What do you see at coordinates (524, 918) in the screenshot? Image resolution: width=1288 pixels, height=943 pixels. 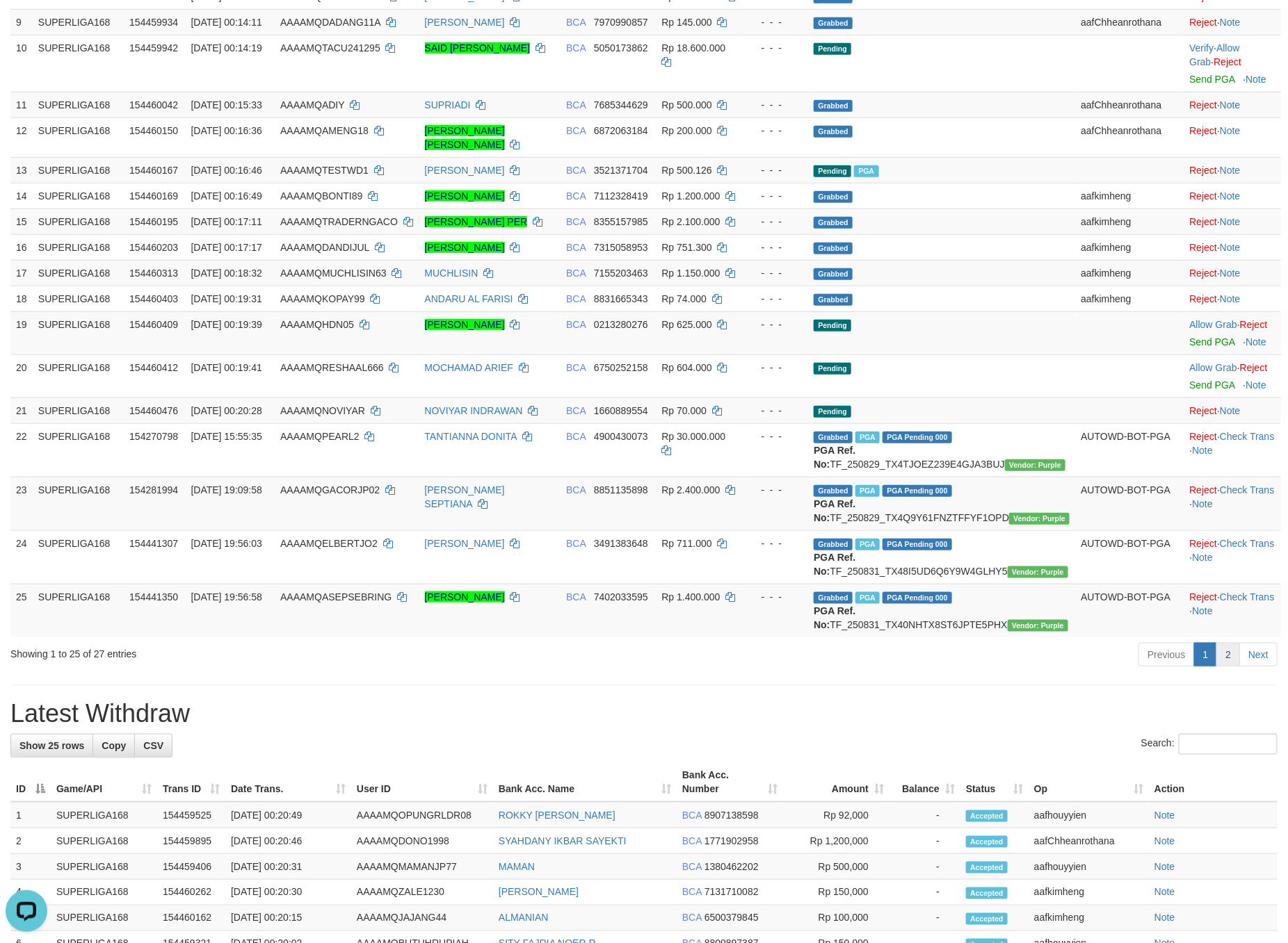 I see `a: ALMANIAN` at bounding box center [524, 918].